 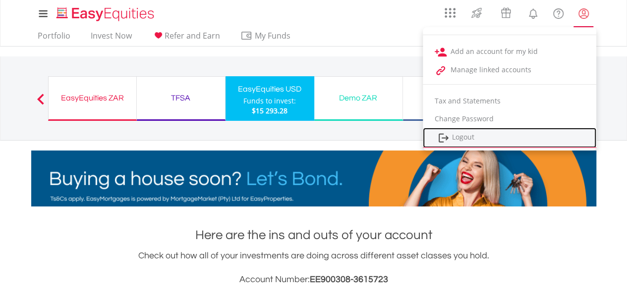 I want to click on a: Notifications, so click(x=533, y=12).